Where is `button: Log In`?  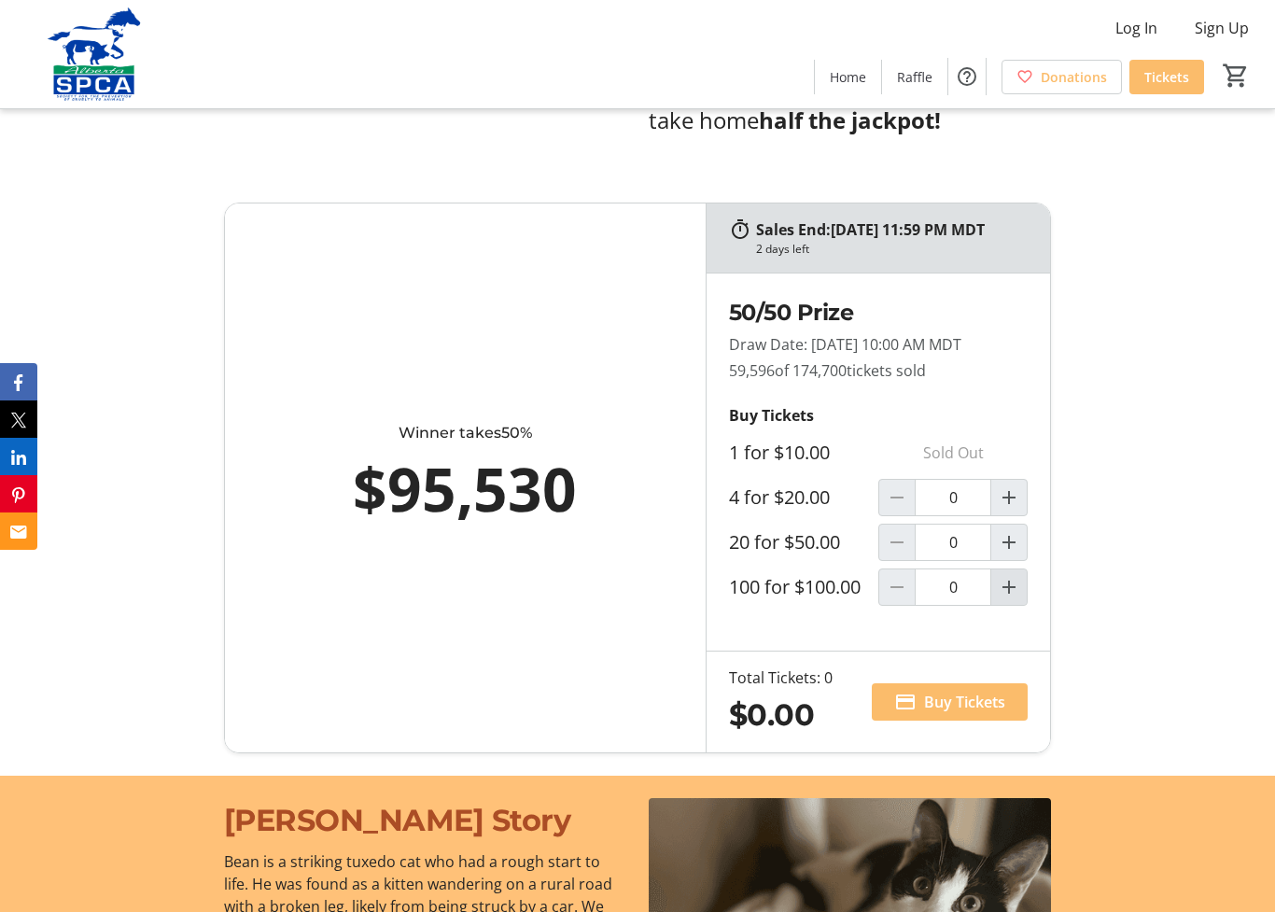 button: Log In is located at coordinates (1136, 28).